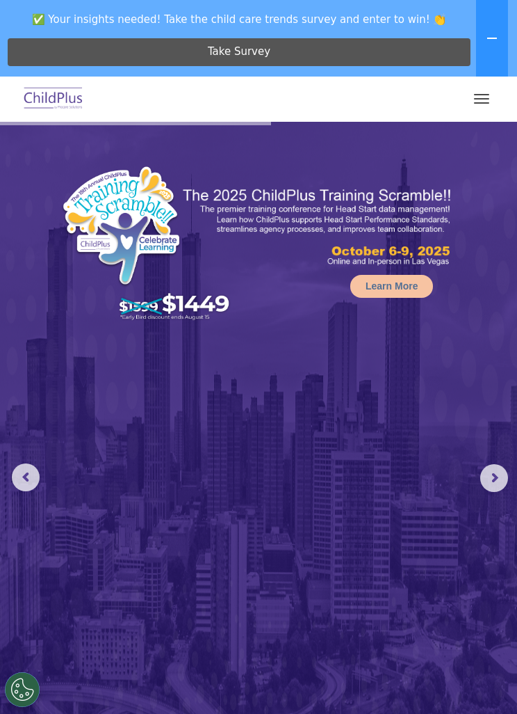 Image resolution: width=517 pixels, height=714 pixels. Describe the element at coordinates (392, 286) in the screenshot. I see `a: Learn More` at that location.